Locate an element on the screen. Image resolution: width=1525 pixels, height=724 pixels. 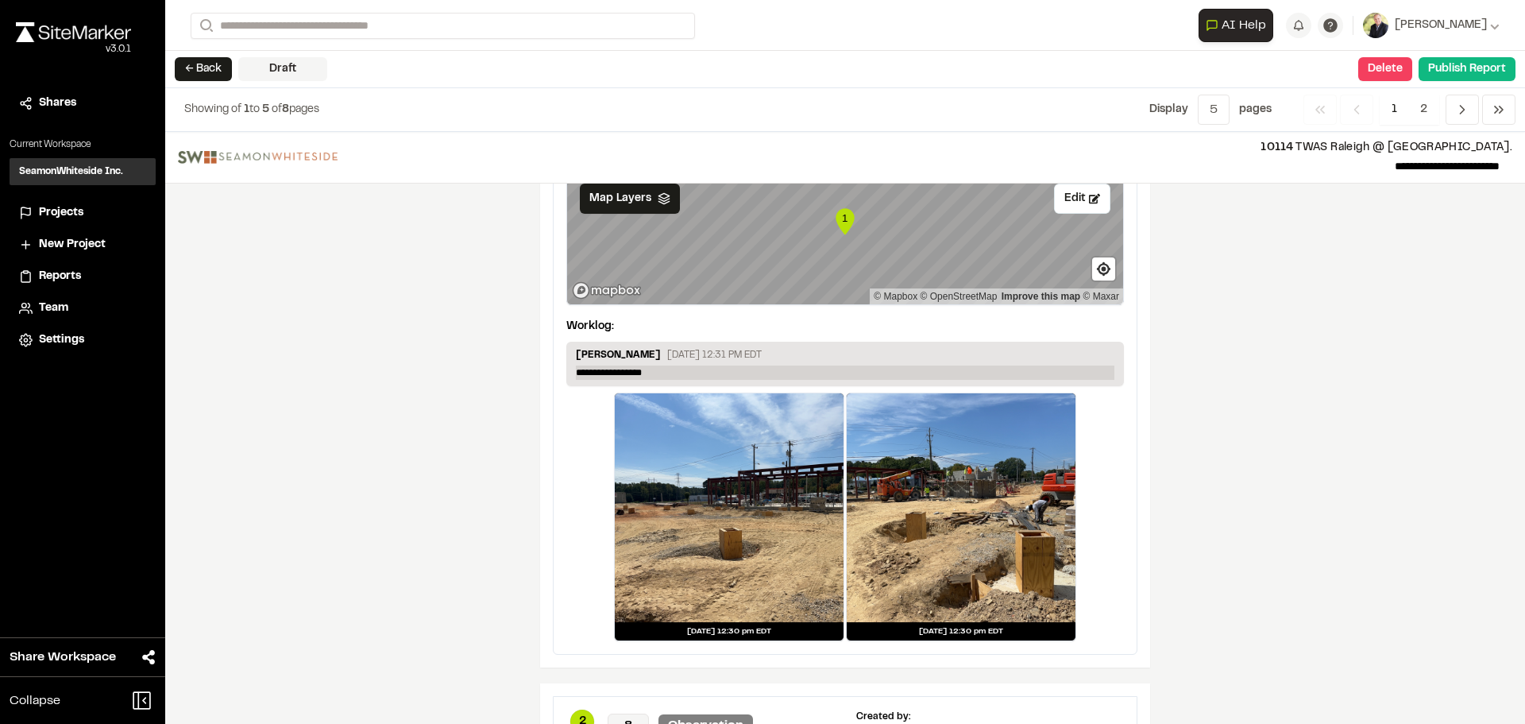
p: Worklog: is located at coordinates (590, 327).